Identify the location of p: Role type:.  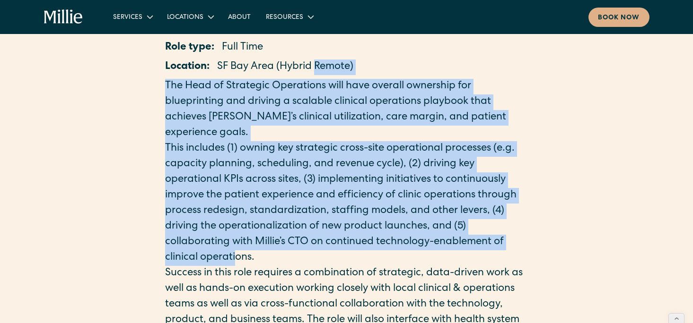
(190, 48).